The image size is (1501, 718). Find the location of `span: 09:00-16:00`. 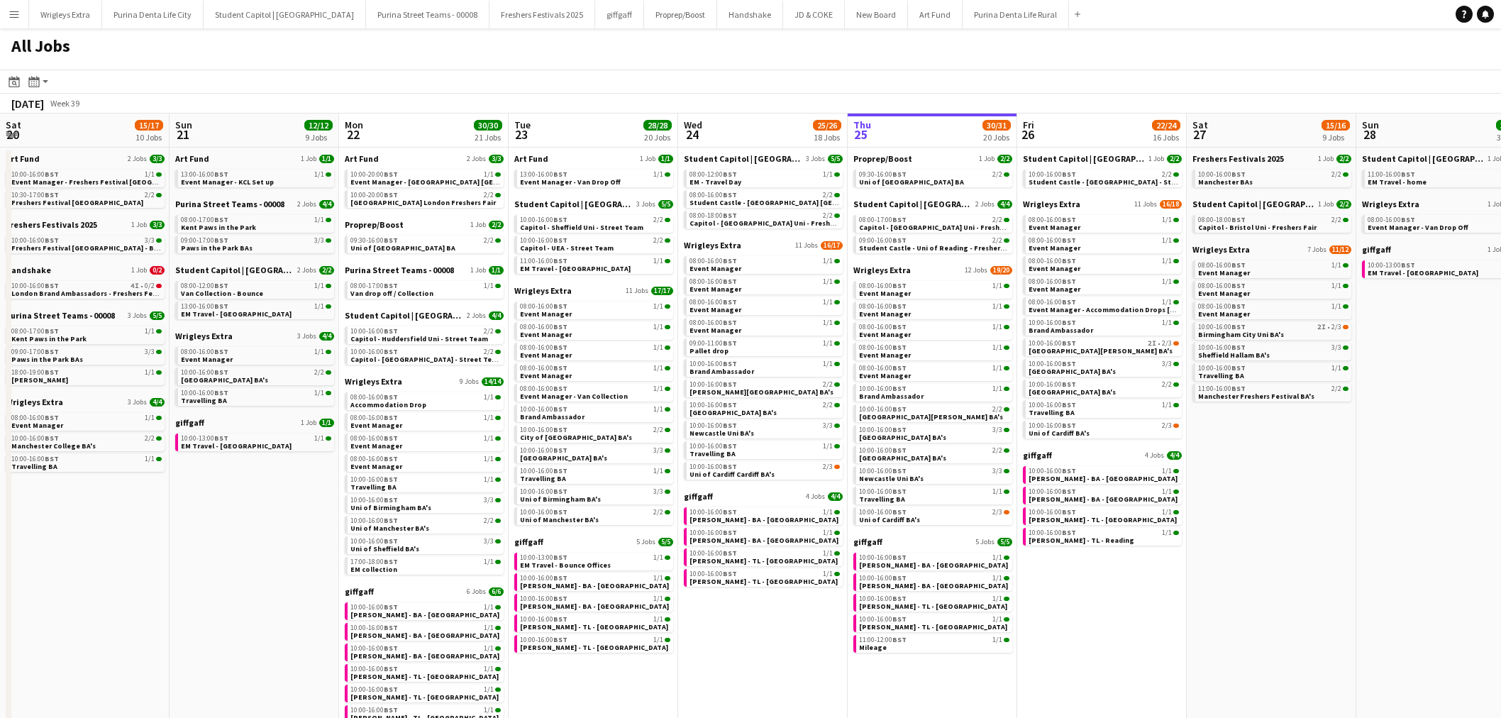

span: 09:00-16:00 is located at coordinates (882, 240).